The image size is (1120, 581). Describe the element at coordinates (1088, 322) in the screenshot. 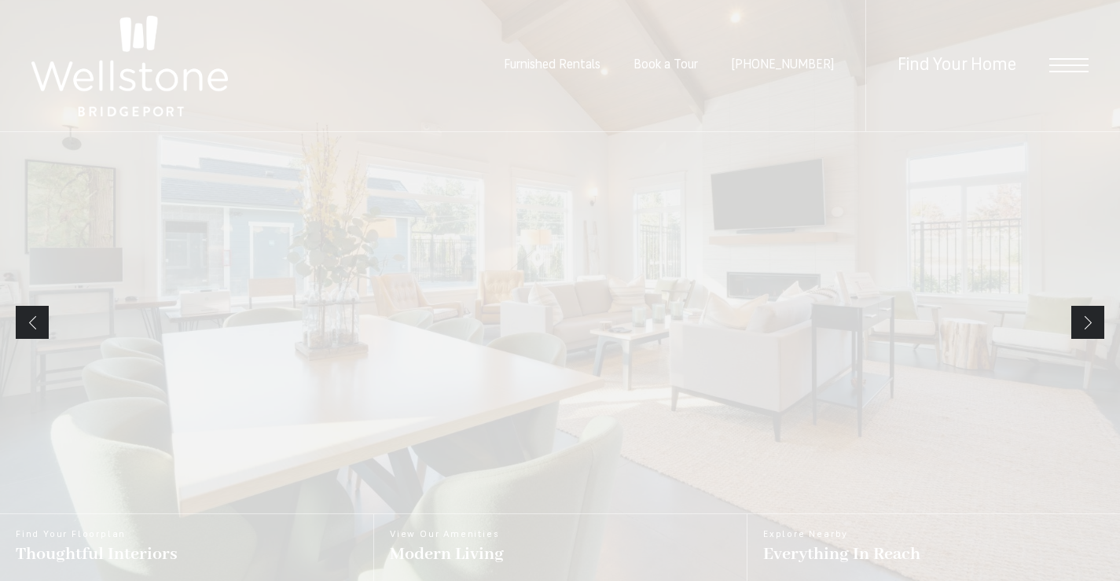

I see `a: Next` at that location.